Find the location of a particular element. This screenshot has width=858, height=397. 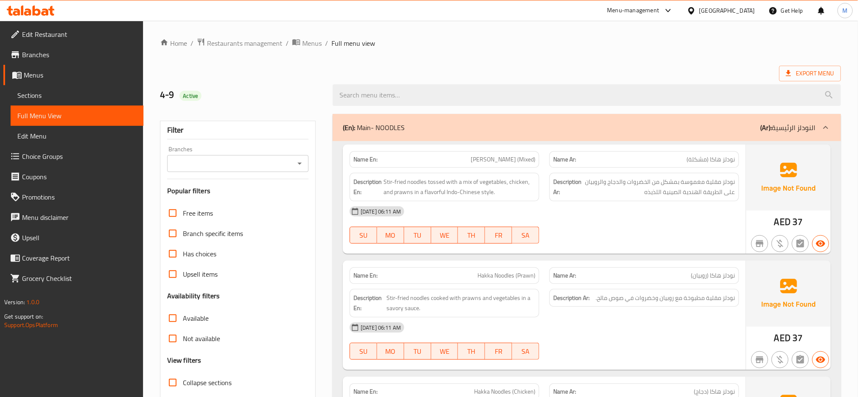

a: Branches is located at coordinates (73, 55).